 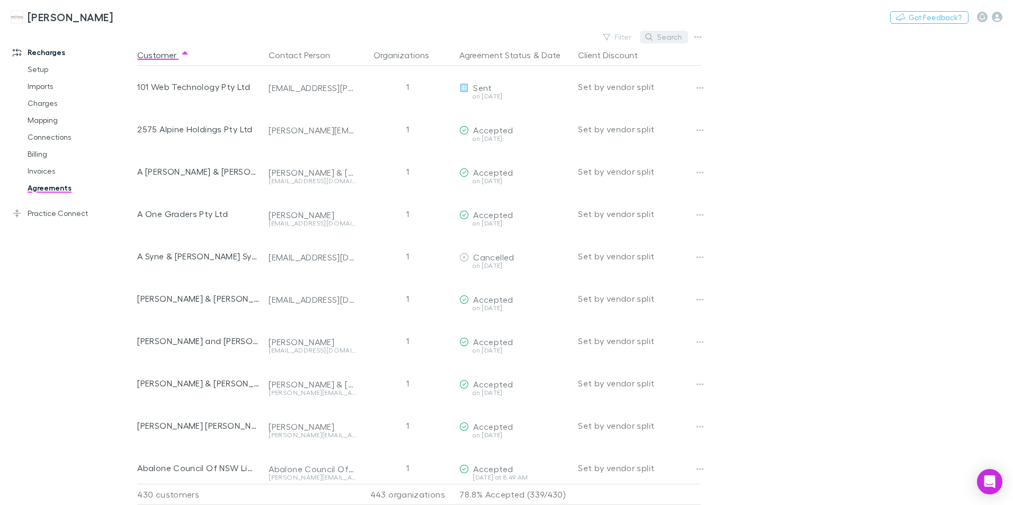 I want to click on button: Filter, so click(x=618, y=37).